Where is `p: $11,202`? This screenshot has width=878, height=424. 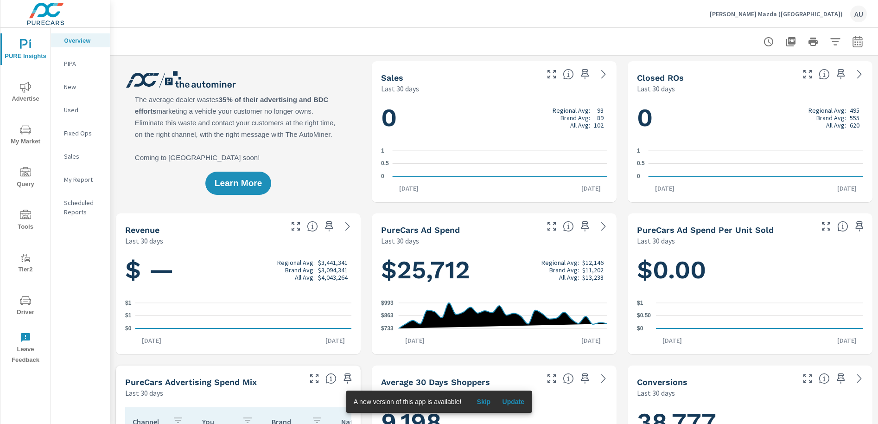 p: $11,202 is located at coordinates (593, 270).